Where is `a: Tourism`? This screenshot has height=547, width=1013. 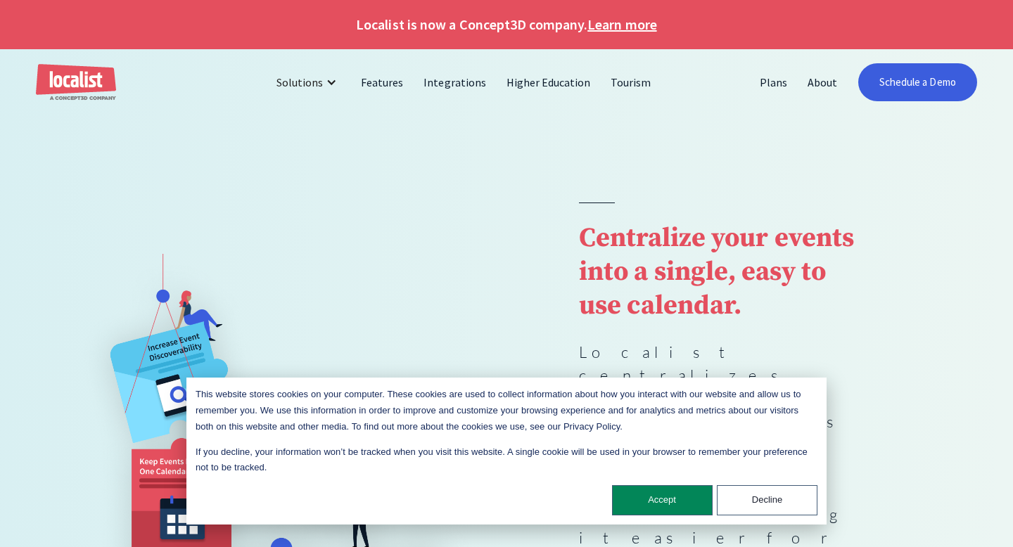 a: Tourism is located at coordinates (631, 82).